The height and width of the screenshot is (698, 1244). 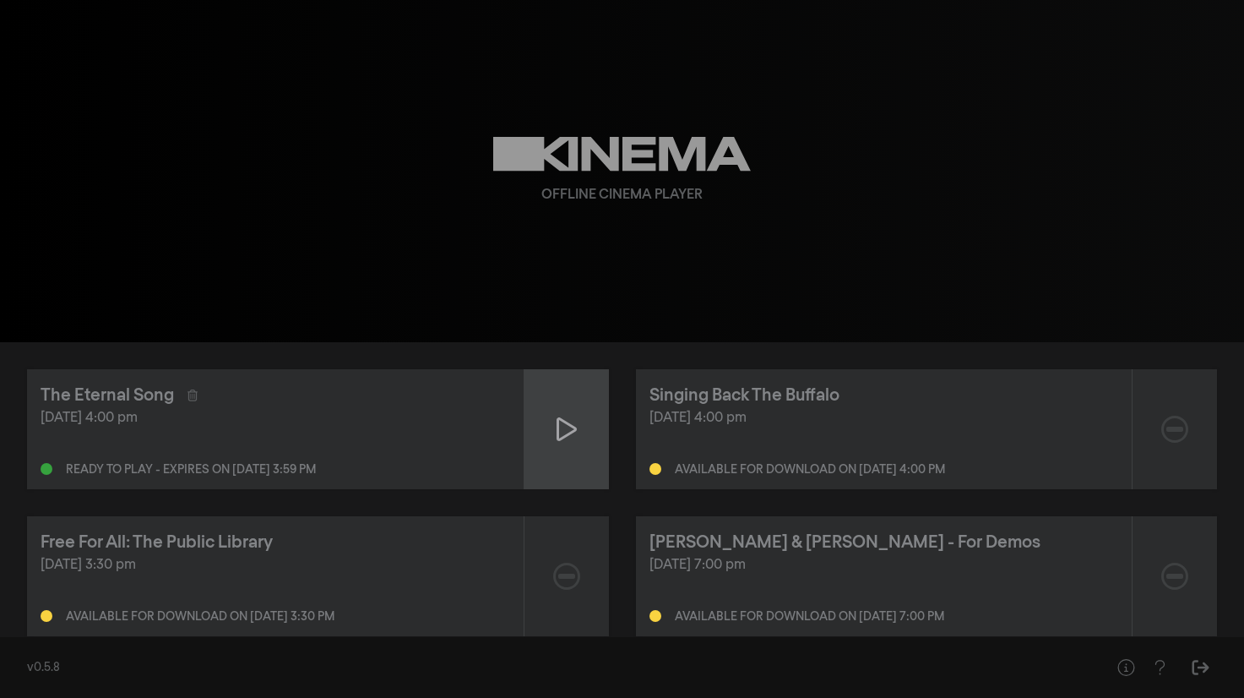 What do you see at coordinates (1200, 667) in the screenshot?
I see `button: Sign Out` at bounding box center [1200, 667].